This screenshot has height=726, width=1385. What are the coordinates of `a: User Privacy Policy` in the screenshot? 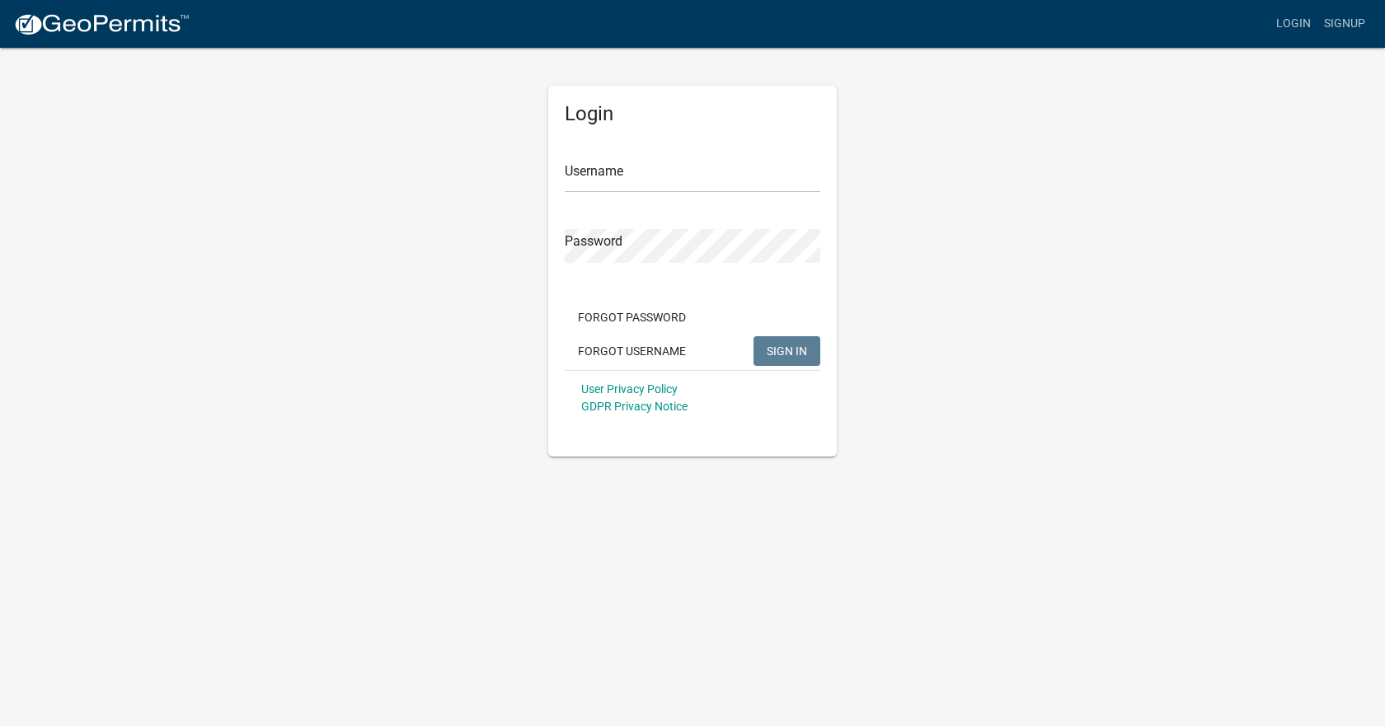 It's located at (629, 389).